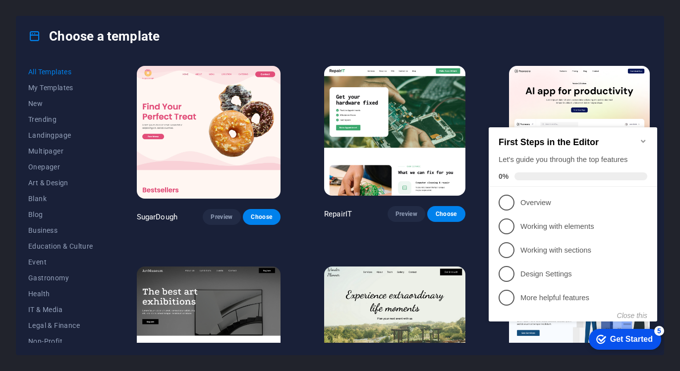 This screenshot has width=680, height=371. I want to click on span: New, so click(60, 104).